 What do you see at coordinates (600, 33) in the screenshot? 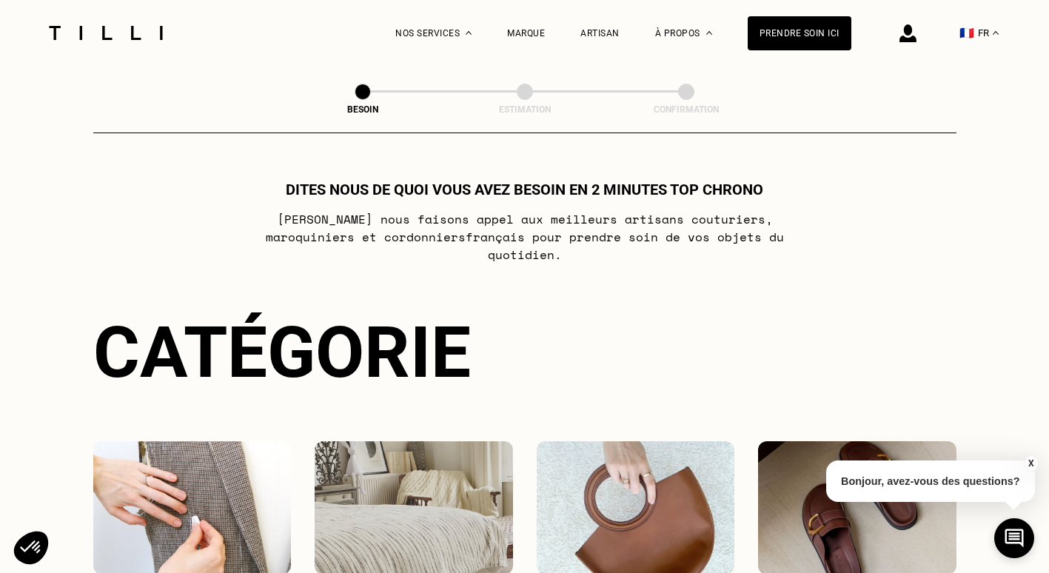
I see `a: Artisan` at bounding box center [600, 33].